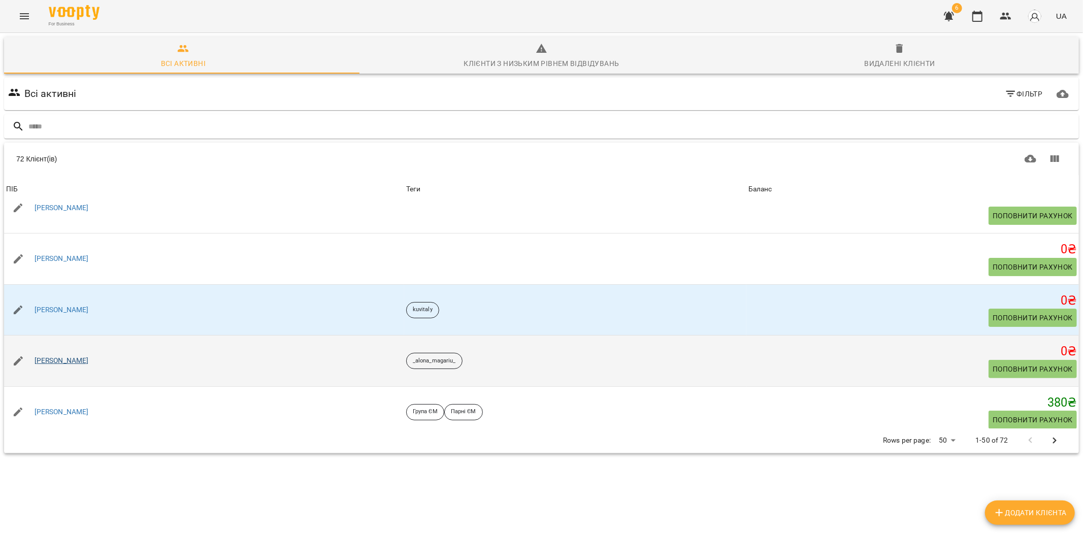 The height and width of the screenshot is (533, 1083). I want to click on h6: Всі активні, so click(50, 93).